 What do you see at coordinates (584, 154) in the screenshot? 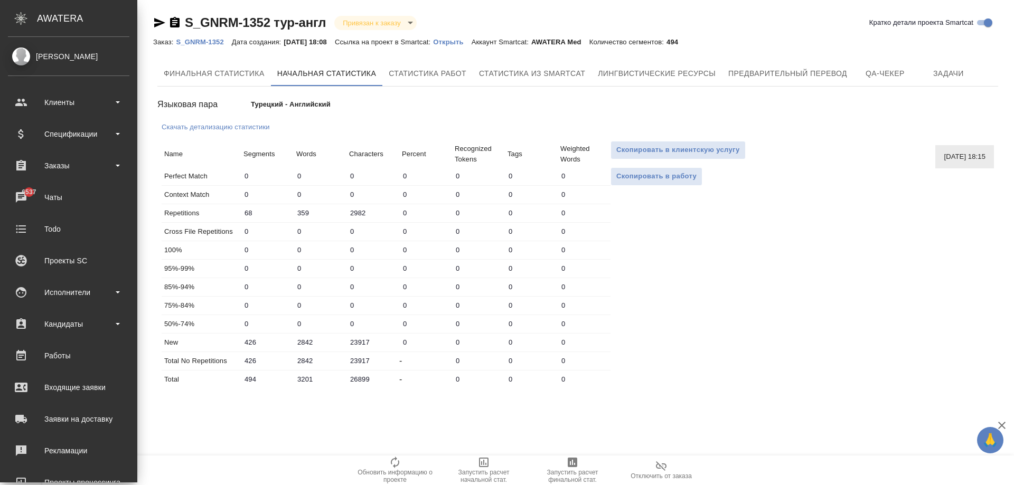
I see `p: Weighted Words` at bounding box center [584, 154].